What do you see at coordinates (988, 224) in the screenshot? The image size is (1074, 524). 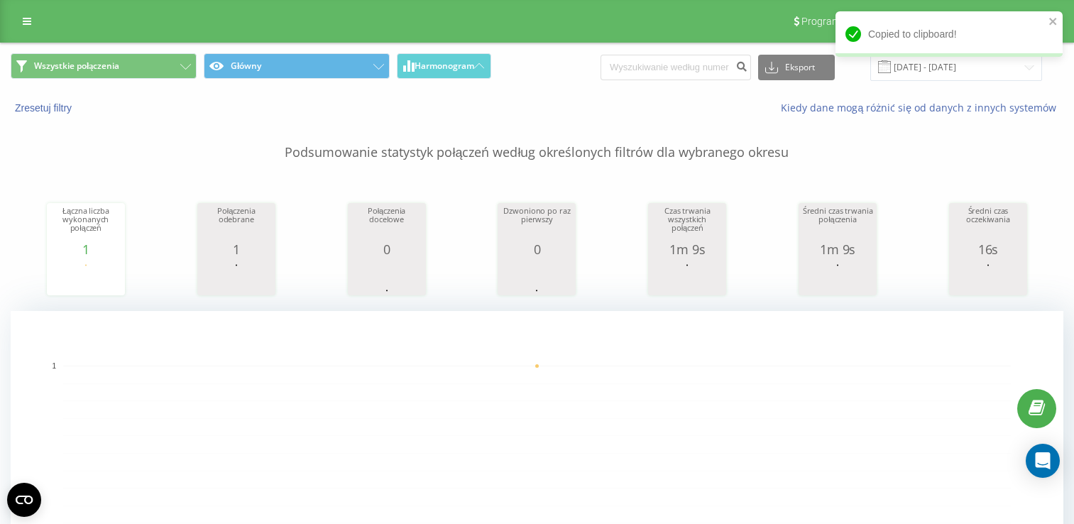 I see `div: Średni czas oczekiwania` at bounding box center [988, 224].